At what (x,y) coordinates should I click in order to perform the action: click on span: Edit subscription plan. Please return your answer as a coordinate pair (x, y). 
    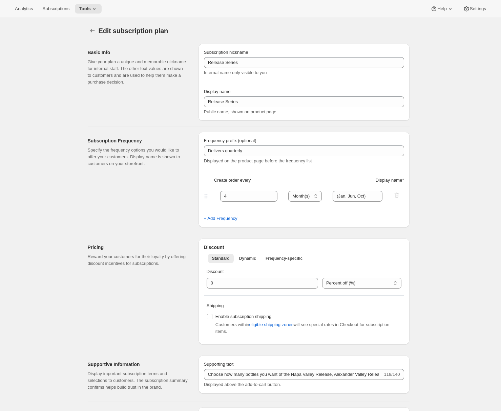
    Looking at the image, I should click on (133, 31).